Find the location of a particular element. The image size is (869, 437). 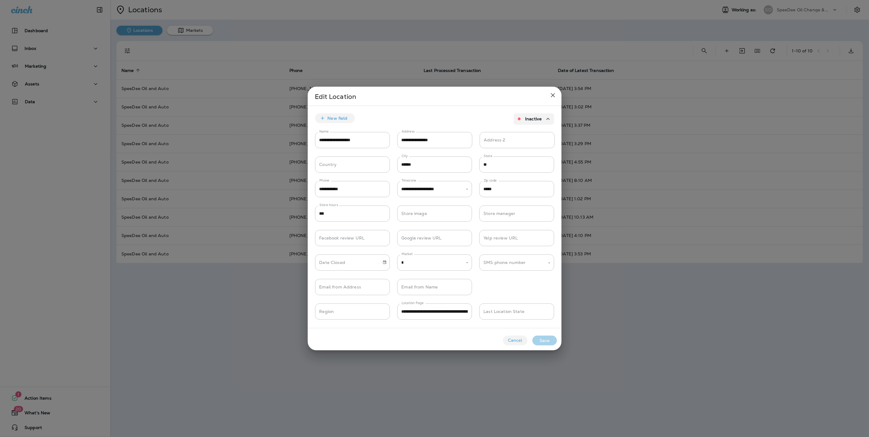

button: Choose date is located at coordinates (385, 263).